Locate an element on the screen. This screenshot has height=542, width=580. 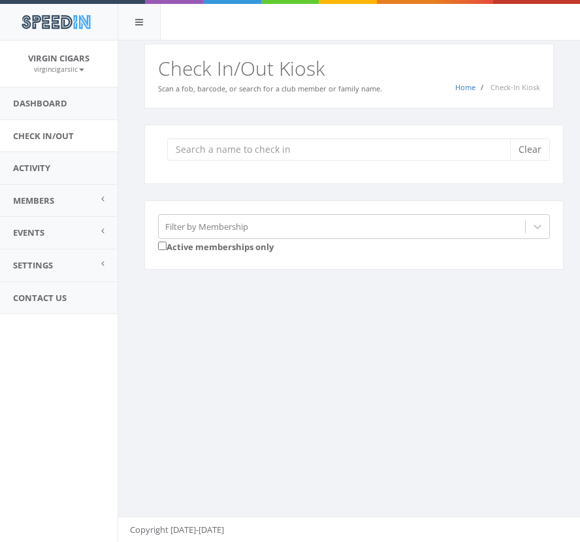
small: Scan a fob, barcode, or search for a club member or family name. is located at coordinates (270, 88).